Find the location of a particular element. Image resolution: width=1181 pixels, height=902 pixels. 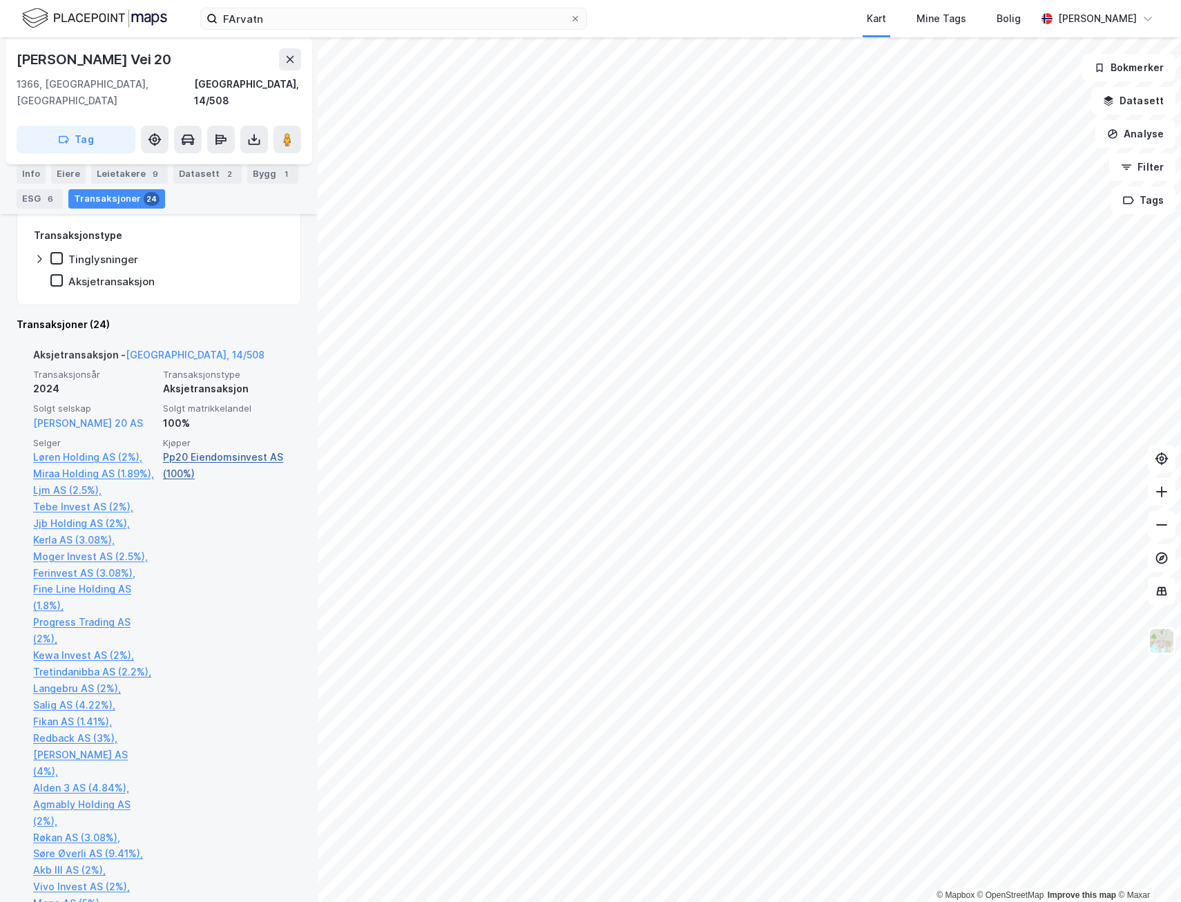

a: Langebru AS (2%), is located at coordinates (94, 689).